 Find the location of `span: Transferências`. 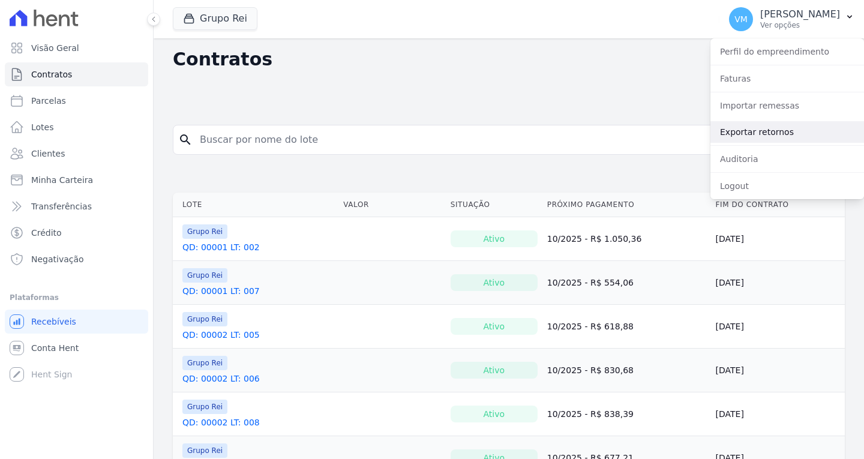

span: Transferências is located at coordinates (61, 206).